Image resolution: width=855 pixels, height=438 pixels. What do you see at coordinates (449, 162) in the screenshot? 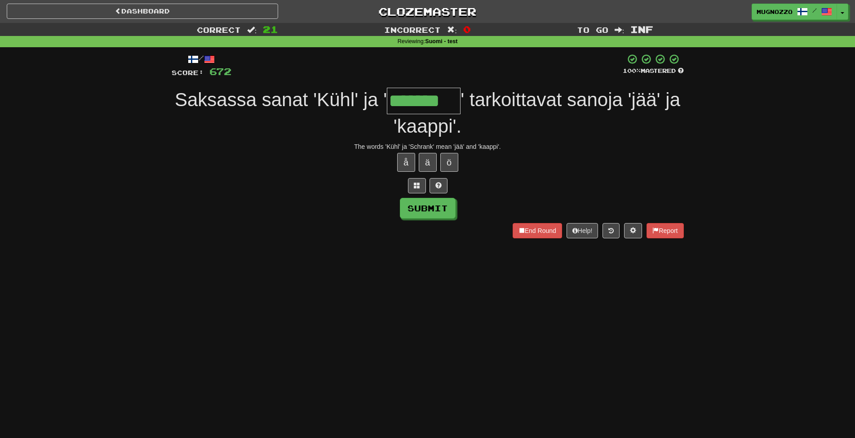
I see `button: ö` at bounding box center [449, 162].